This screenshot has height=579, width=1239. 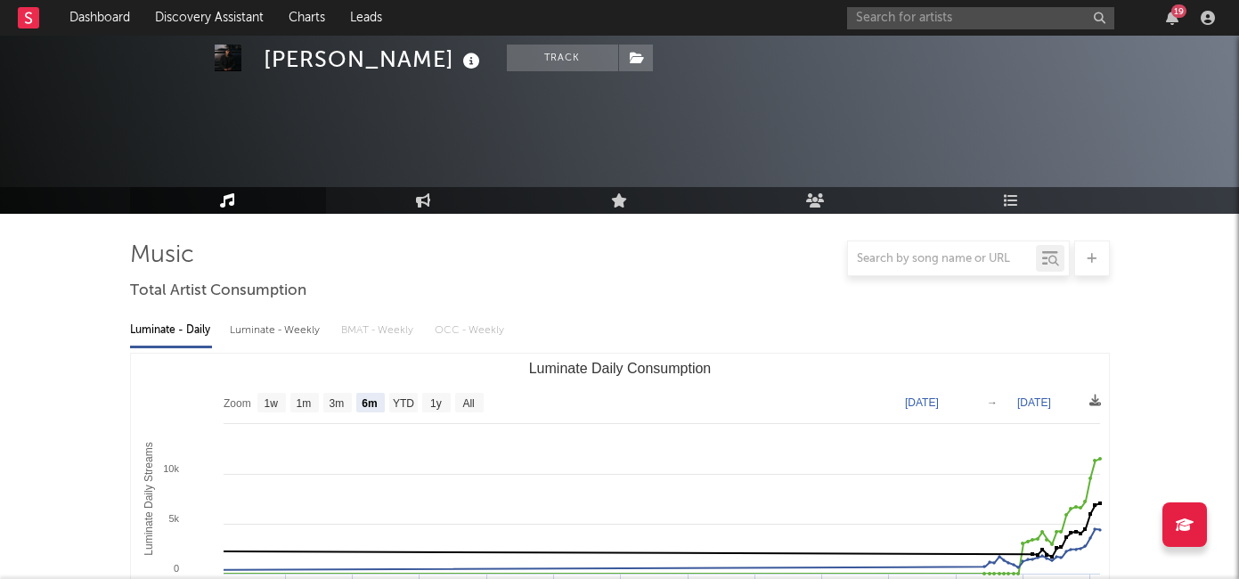 What do you see at coordinates (218, 291) in the screenshot?
I see `span: Total Artist Consumption` at bounding box center [218, 291].